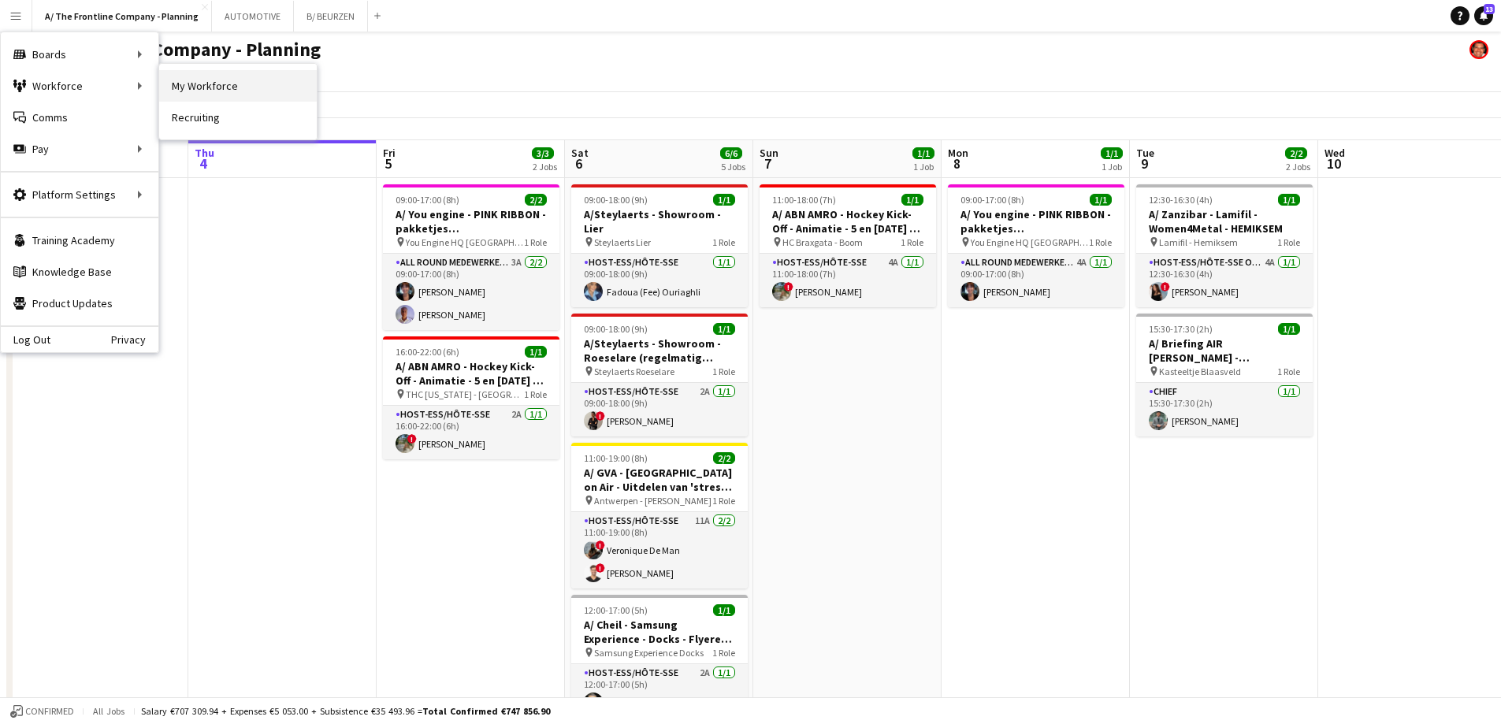 The width and height of the screenshot is (1501, 724). What do you see at coordinates (659, 375) in the screenshot?
I see `app-job-card: 09:00-18:00 (9h)1/1A/Steylaerts - Showroom - Roeselare (regelmatig terugkerende opdracht) Steylae...` at bounding box center [659, 375].